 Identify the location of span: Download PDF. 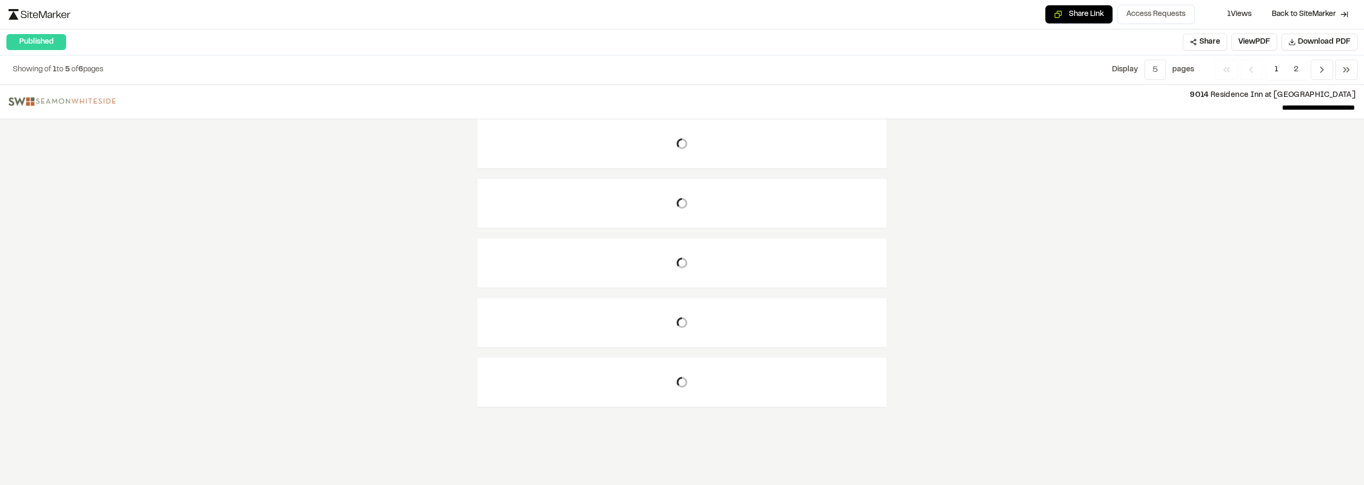
(1324, 42).